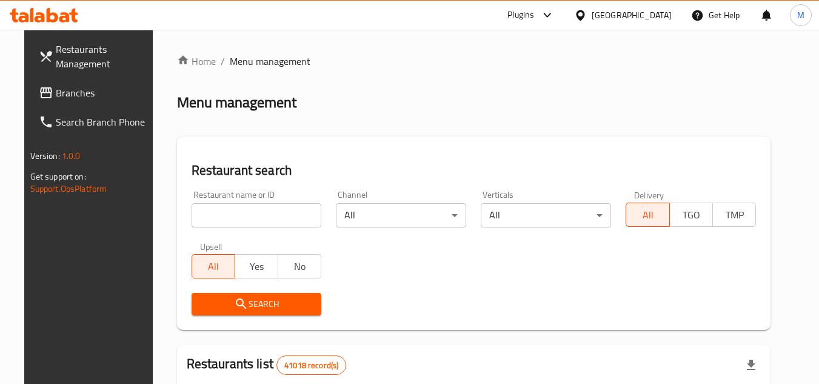 The image size is (819, 384). I want to click on div: Plugins, so click(521, 15).